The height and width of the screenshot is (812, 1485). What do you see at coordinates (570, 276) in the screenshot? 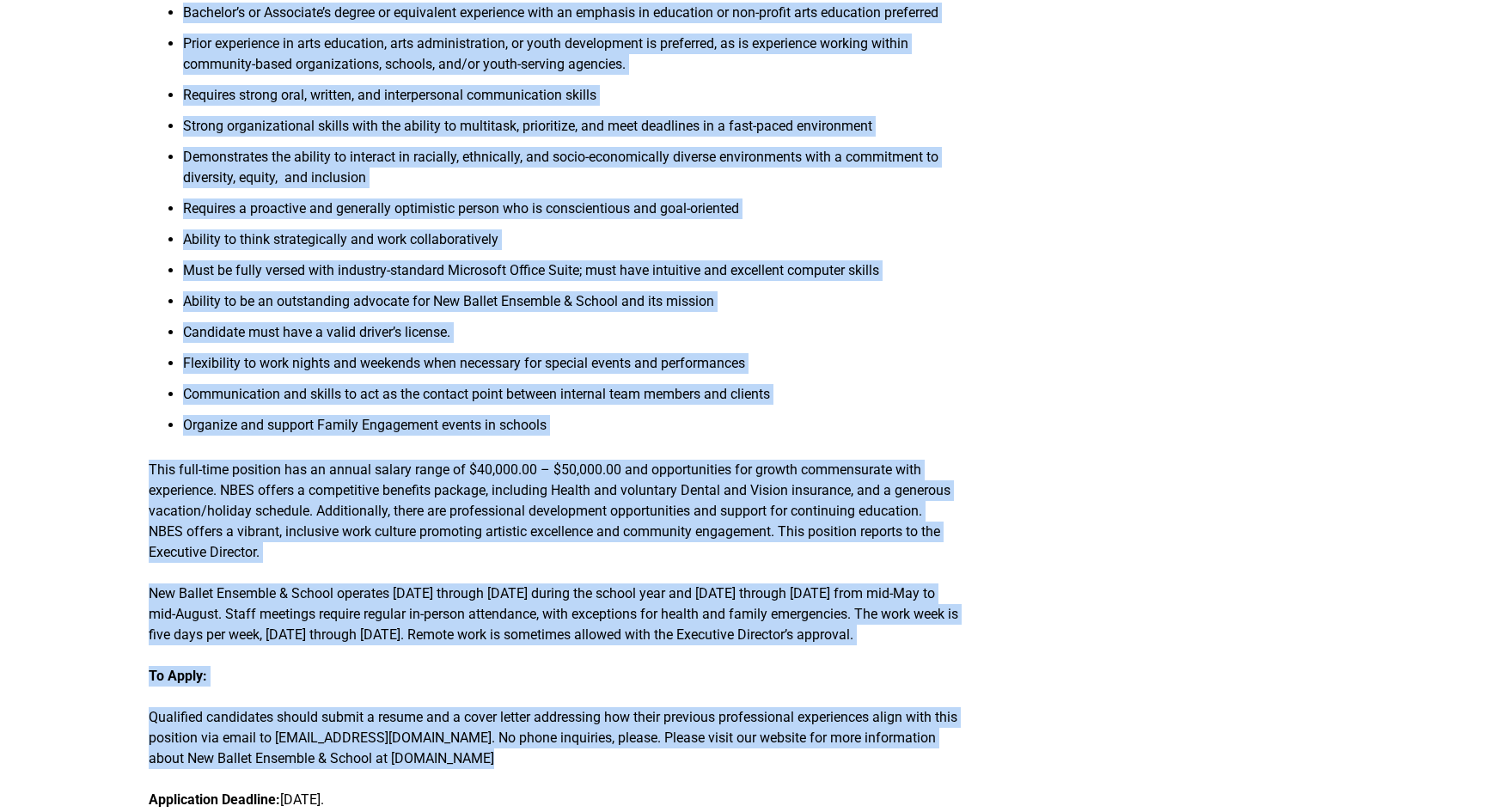
I see `li: Must be fully versed with industry-standard Microsoft Office Suite; must have intuitive and excel...` at bounding box center [570, 276].